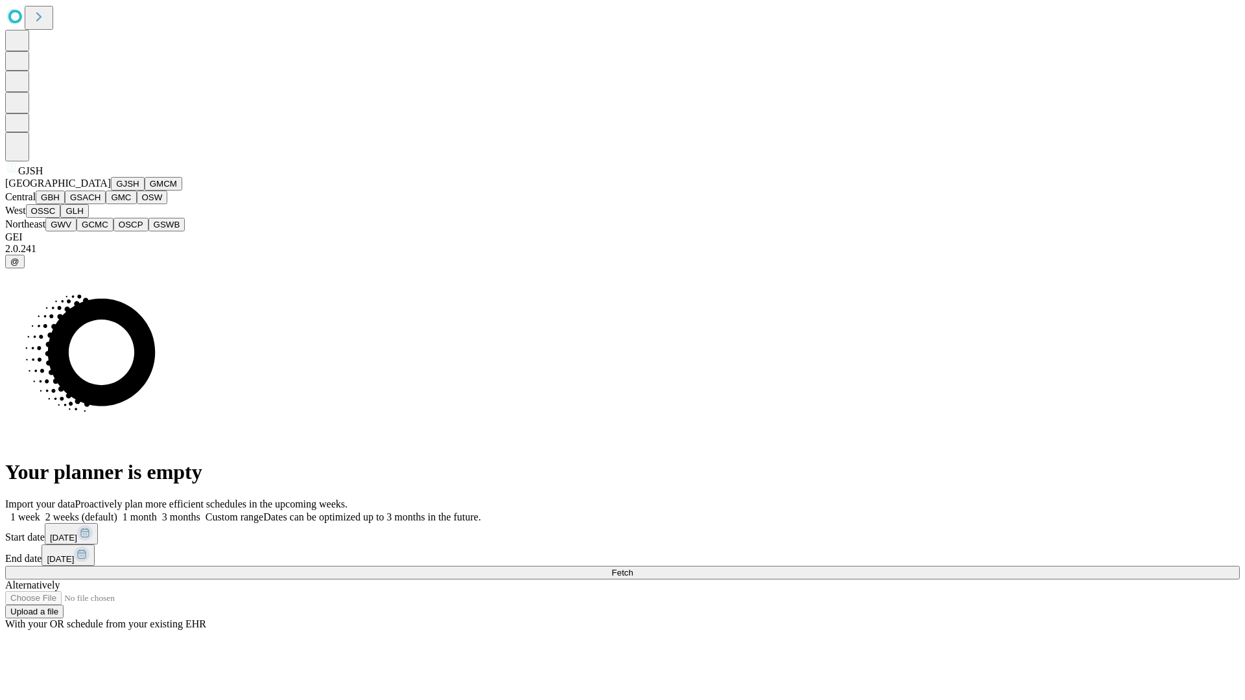 The width and height of the screenshot is (1245, 700). Describe the element at coordinates (181, 517) in the screenshot. I see `span: 3 months` at that location.